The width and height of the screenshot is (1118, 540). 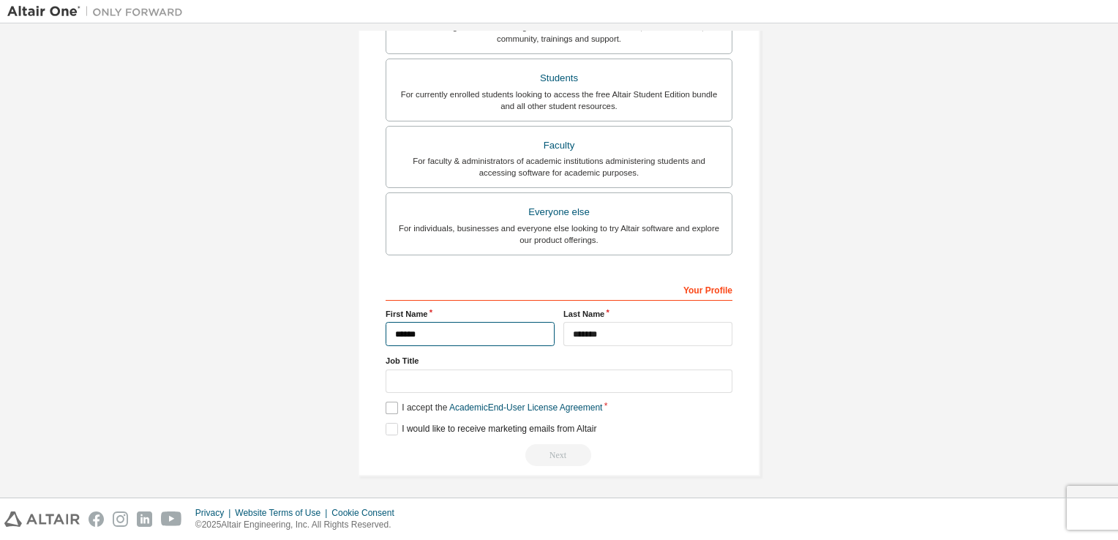 What do you see at coordinates (559, 78) in the screenshot?
I see `div: Students` at bounding box center [559, 78].